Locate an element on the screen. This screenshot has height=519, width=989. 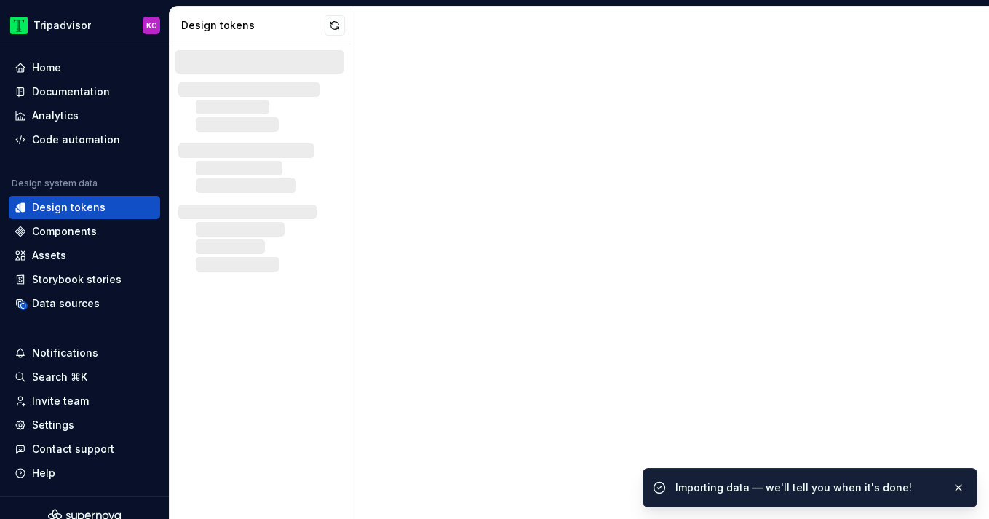
a: Analytics is located at coordinates (84, 116).